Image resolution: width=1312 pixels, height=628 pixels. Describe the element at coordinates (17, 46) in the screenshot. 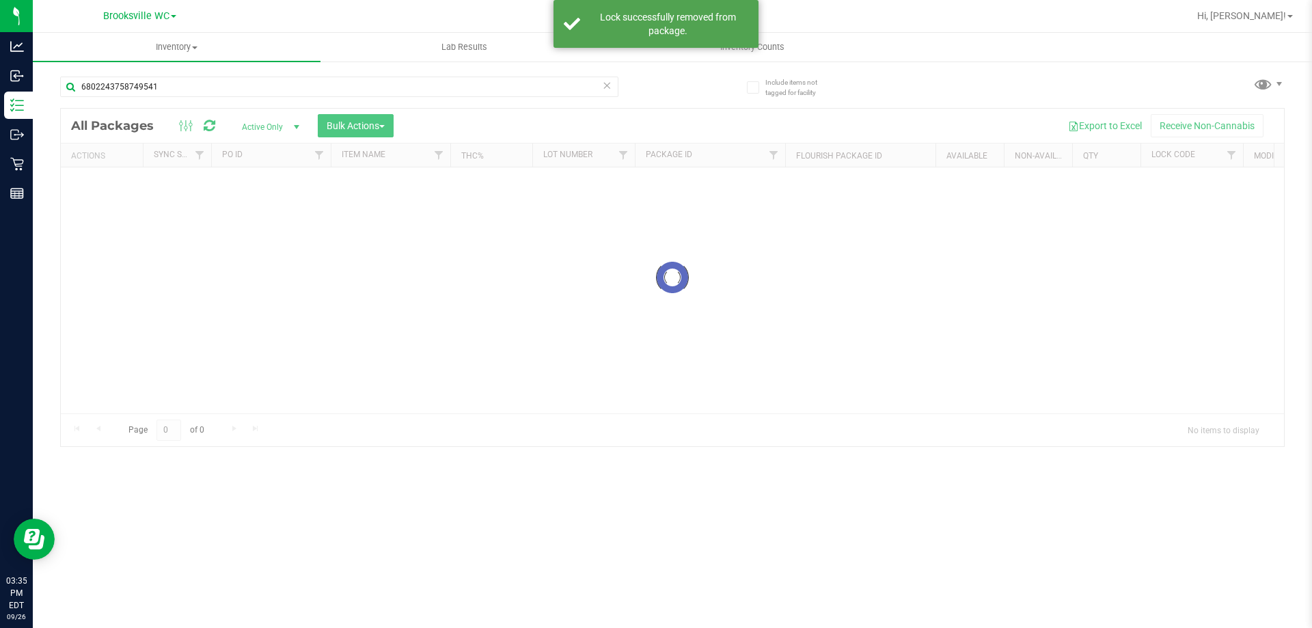

I see `inline-svg: Analytics` at that location.